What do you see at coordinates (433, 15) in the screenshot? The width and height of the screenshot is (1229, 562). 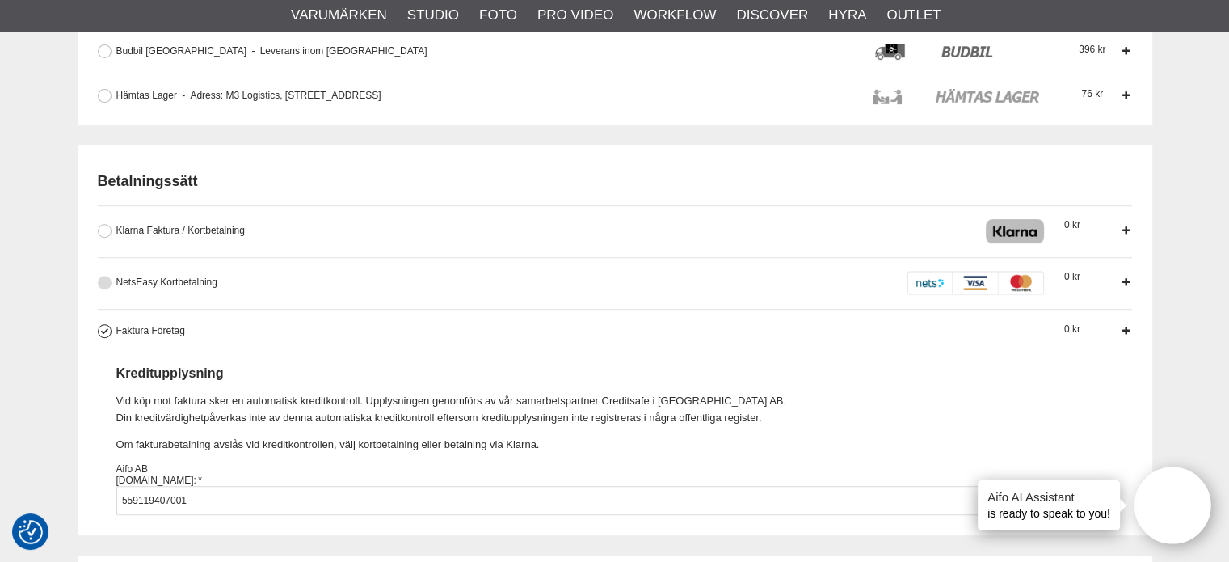 I see `a: Studio` at bounding box center [433, 15].